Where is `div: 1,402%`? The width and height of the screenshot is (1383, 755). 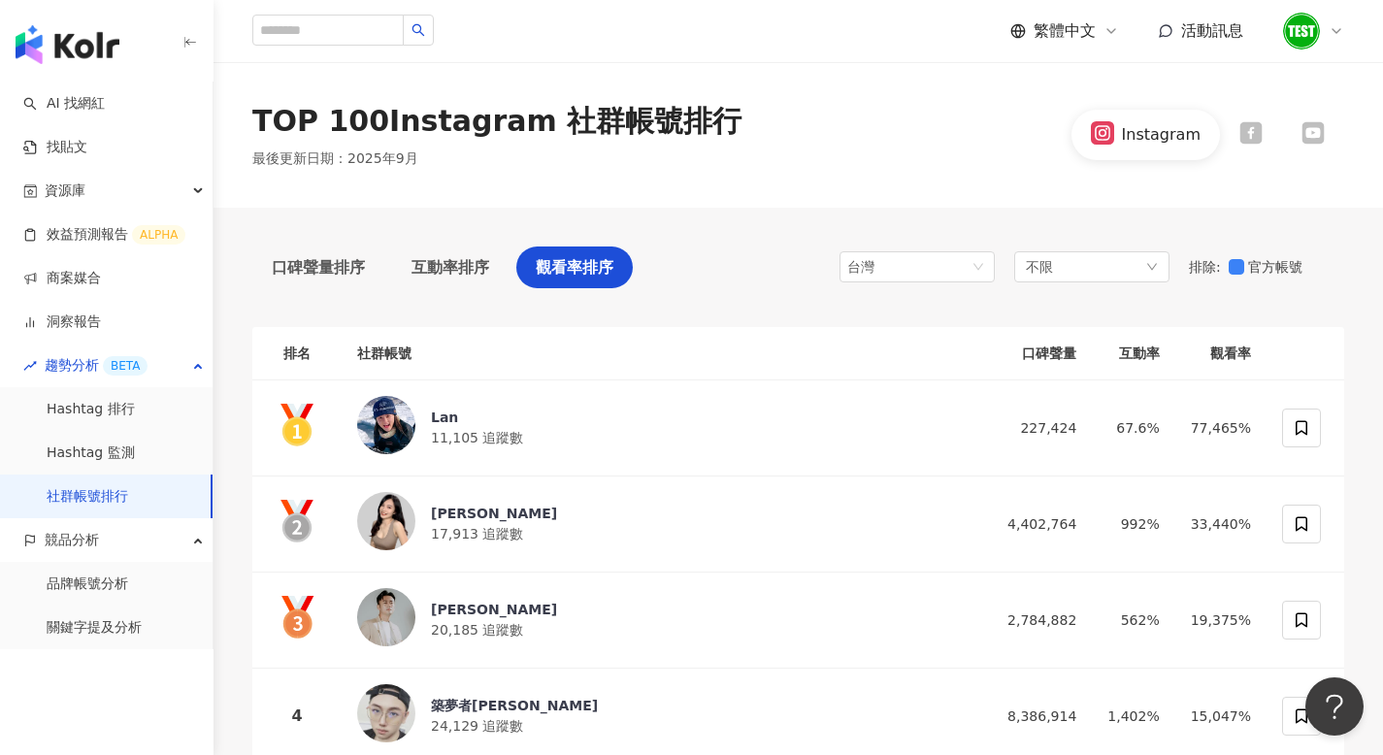 div: 1,402% is located at coordinates (1133, 716).